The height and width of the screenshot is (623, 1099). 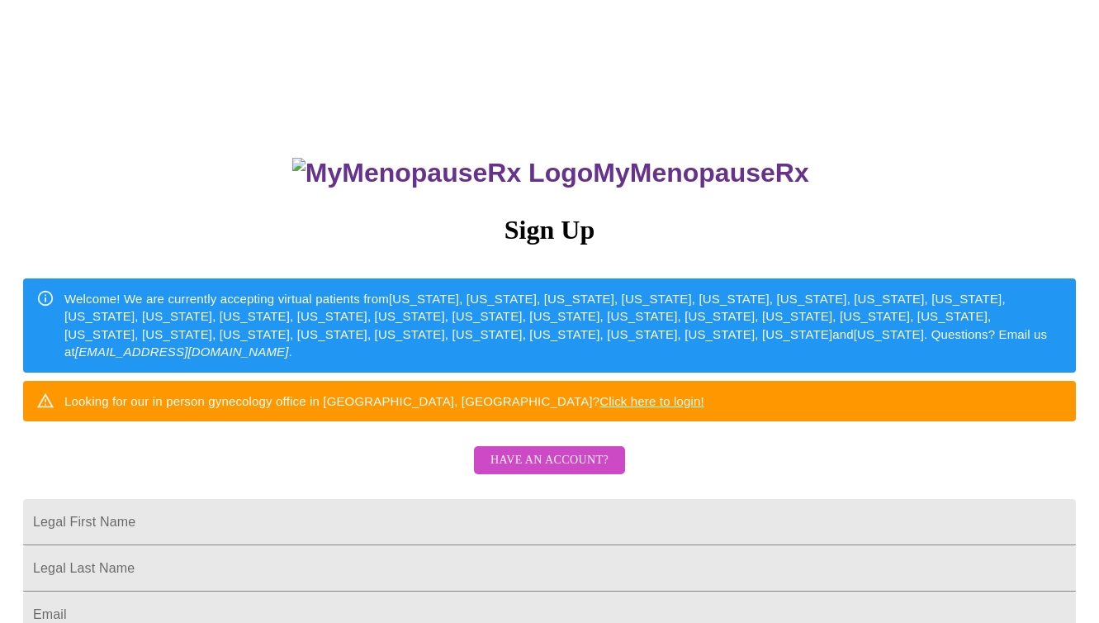 I want to click on h3: Sign Up, so click(x=549, y=230).